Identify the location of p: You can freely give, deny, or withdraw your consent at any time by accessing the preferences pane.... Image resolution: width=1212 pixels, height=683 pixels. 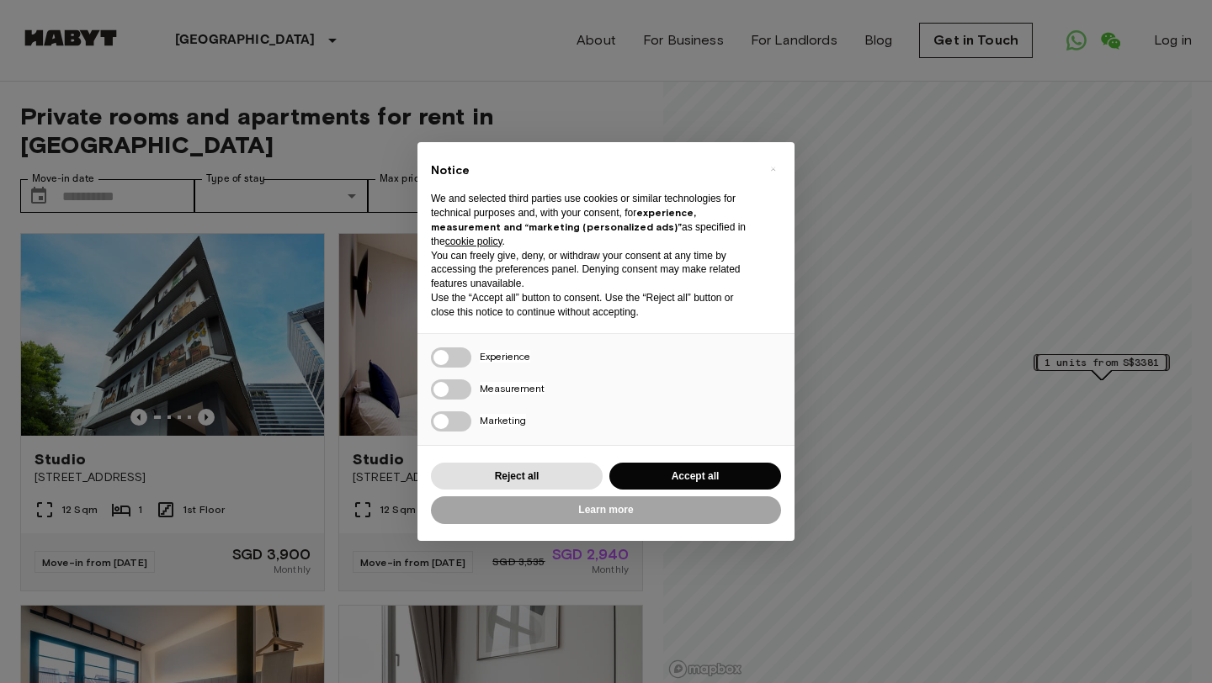
(592, 270).